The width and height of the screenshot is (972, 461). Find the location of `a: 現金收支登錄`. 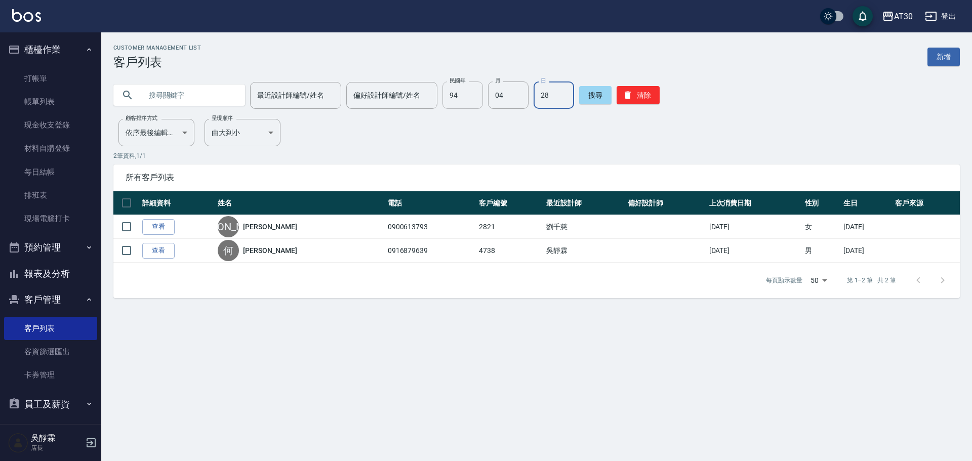

a: 現金收支登錄 is located at coordinates (51, 125).